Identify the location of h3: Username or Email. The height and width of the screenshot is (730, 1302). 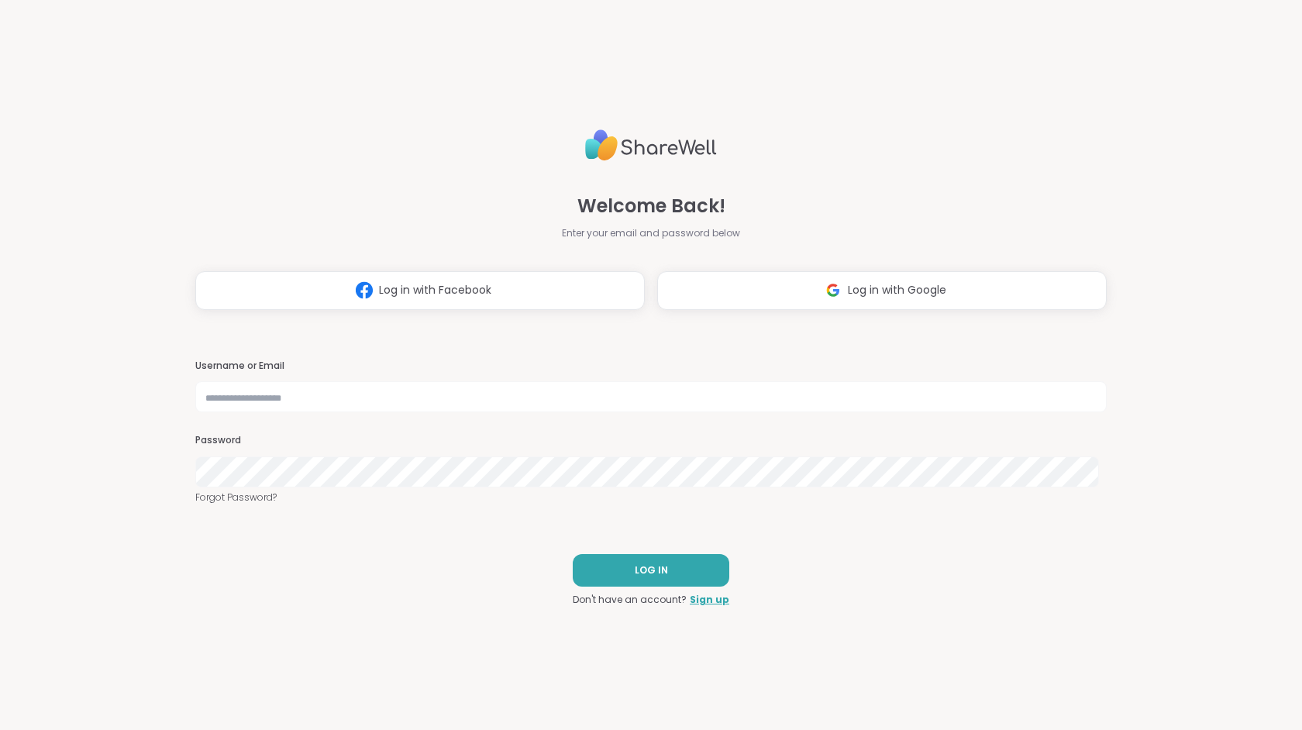
(651, 366).